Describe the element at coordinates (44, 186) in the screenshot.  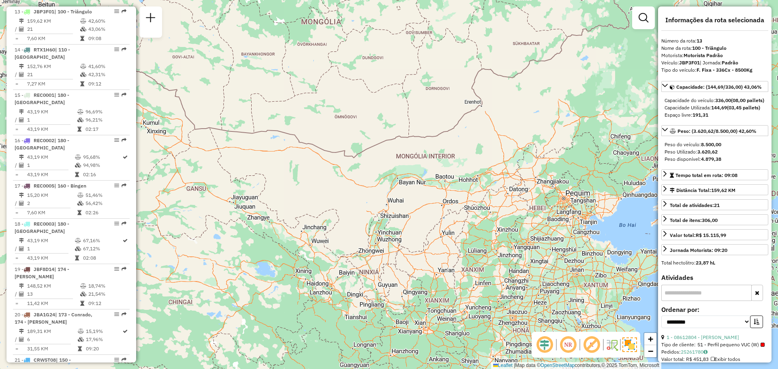
I see `span: REC0005` at that location.